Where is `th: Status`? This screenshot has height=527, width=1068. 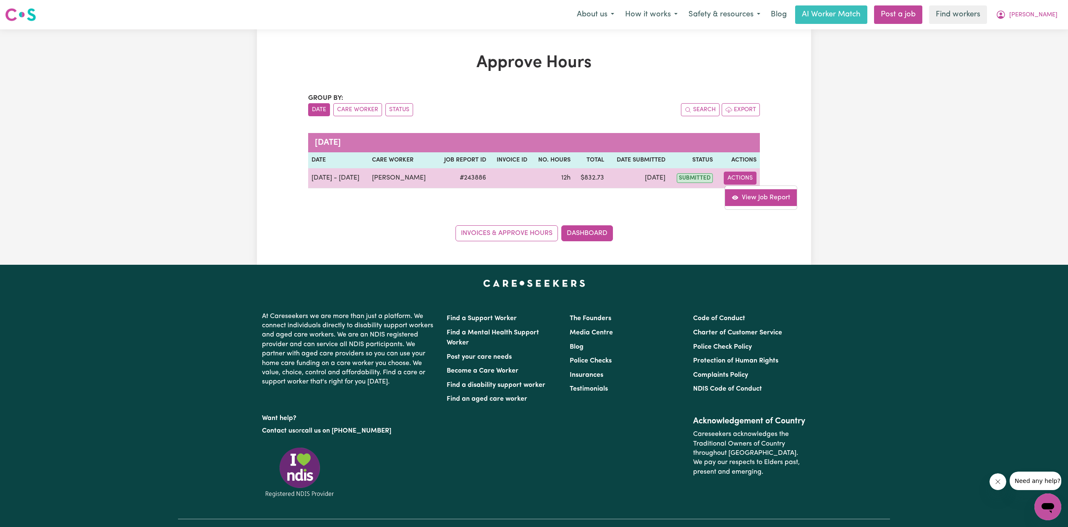 th: Status is located at coordinates (692, 160).